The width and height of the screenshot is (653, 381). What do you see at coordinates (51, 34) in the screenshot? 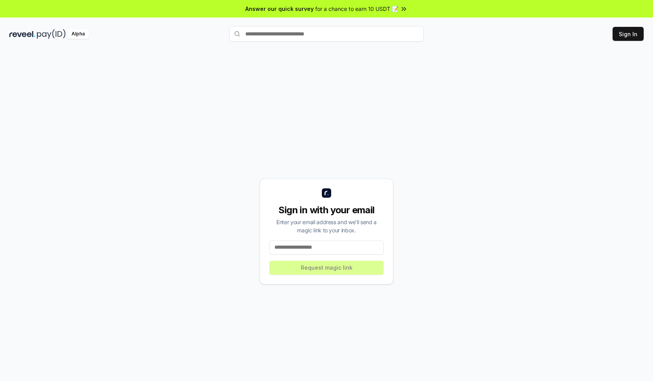
I see `img: pay_id` at bounding box center [51, 34].